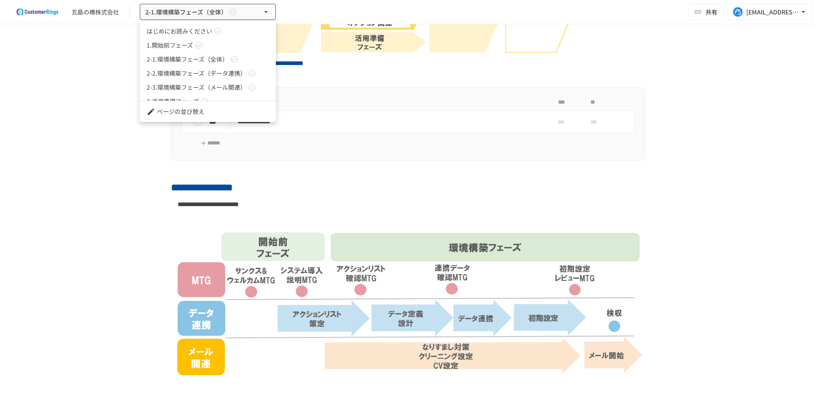 The image size is (816, 405). What do you see at coordinates (196, 87) in the screenshot?
I see `span: 2-3.環境構築フェーズ（メール関連）` at bounding box center [196, 87].